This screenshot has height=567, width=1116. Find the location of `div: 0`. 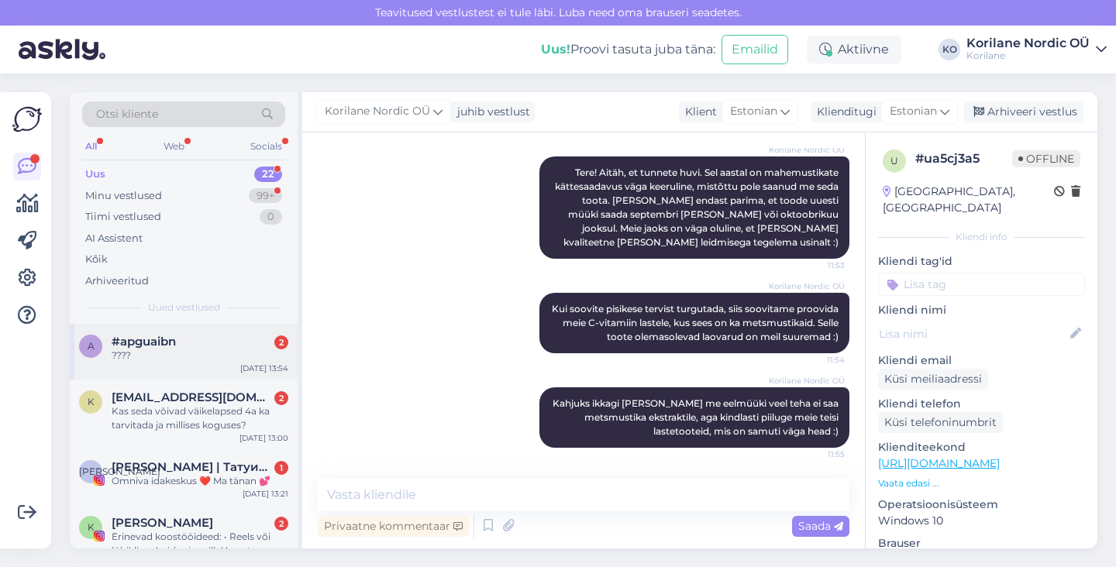

div: 0 is located at coordinates (271, 217).